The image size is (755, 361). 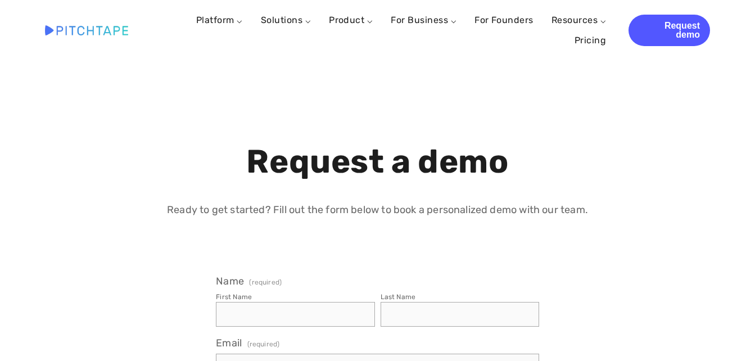 I want to click on span: Name, so click(x=230, y=281).